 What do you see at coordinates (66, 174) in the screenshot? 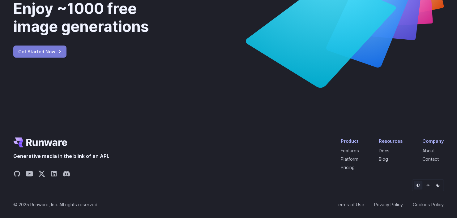
I see `a: Share on Discord` at bounding box center [66, 174].